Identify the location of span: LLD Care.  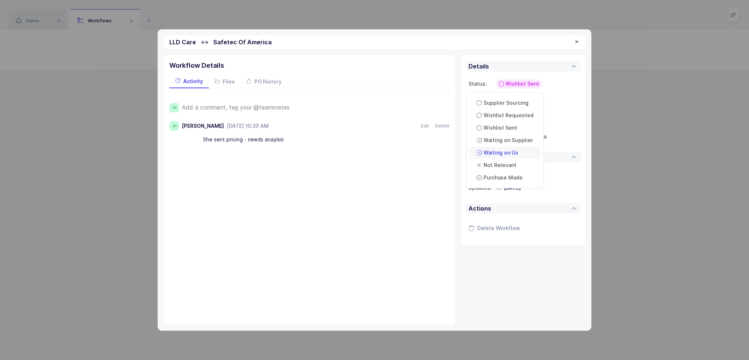
(183, 42).